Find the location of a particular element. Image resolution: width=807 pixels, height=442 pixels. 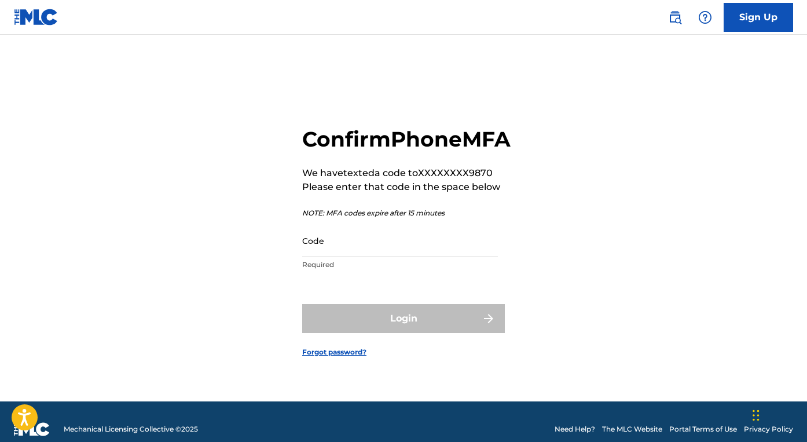

a: Need Help? is located at coordinates (575, 429).